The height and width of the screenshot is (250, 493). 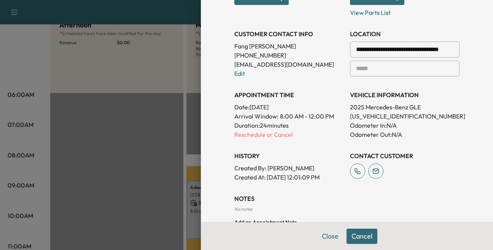 I want to click on h3: NOTES, so click(x=347, y=198).